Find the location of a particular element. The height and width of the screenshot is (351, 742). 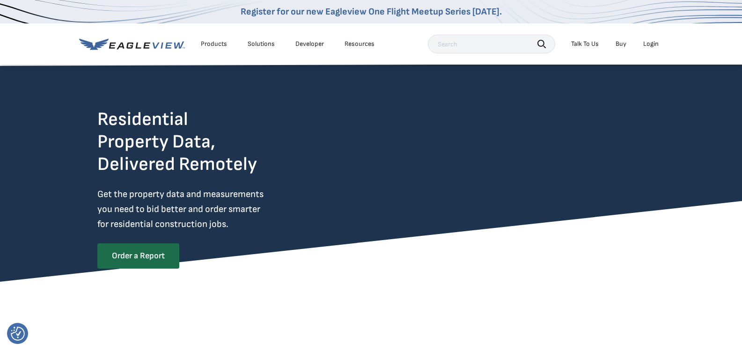

input: Search is located at coordinates (492, 44).